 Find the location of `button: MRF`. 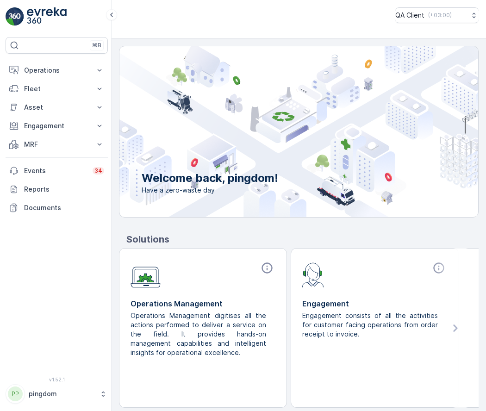

button: MRF is located at coordinates (56, 144).